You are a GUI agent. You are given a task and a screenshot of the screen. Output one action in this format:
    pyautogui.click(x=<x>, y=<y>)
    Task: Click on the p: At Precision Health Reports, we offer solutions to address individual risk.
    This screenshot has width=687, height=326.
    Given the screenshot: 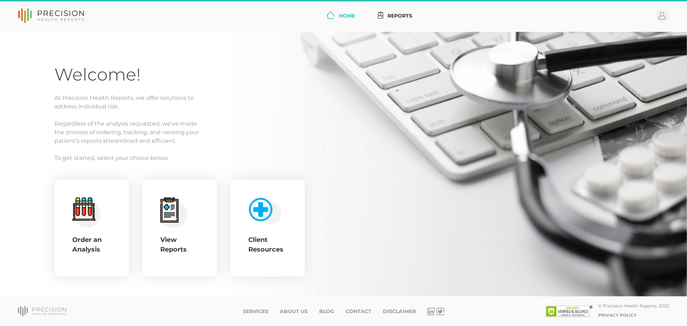 What is the action you would take?
    pyautogui.click(x=344, y=102)
    